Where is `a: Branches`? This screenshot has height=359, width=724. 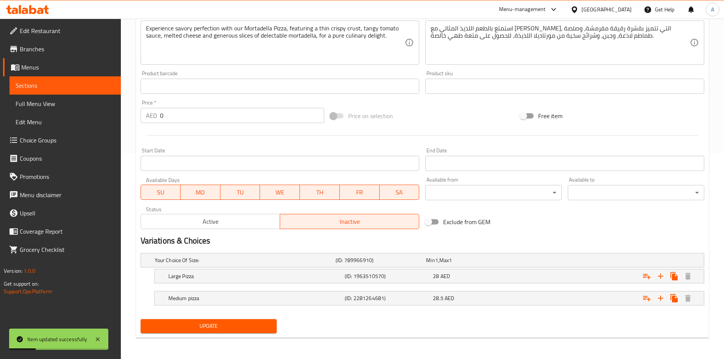 a: Branches is located at coordinates (62, 49).